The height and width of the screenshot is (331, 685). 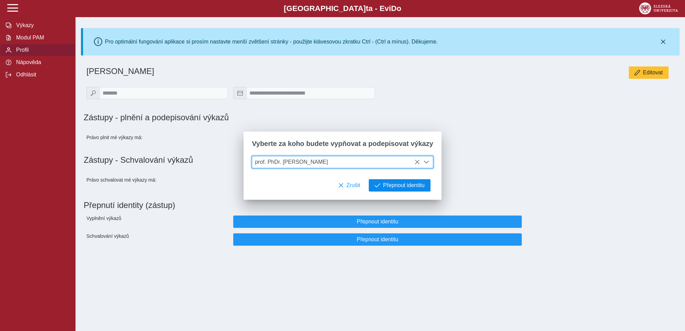 I want to click on span: Modul PAM, so click(x=42, y=38).